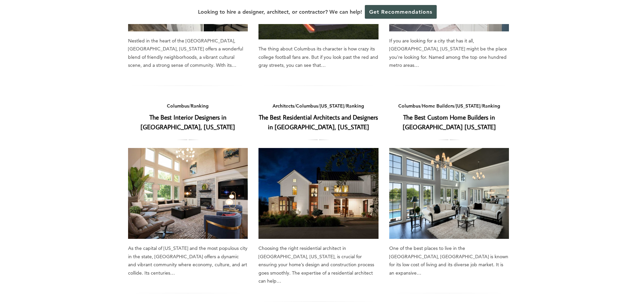 The image size is (637, 307). Describe the element at coordinates (318, 57) in the screenshot. I see `div: The thing about Columbus its character is how crazy its college football fans are. But if you loo...` at that location.